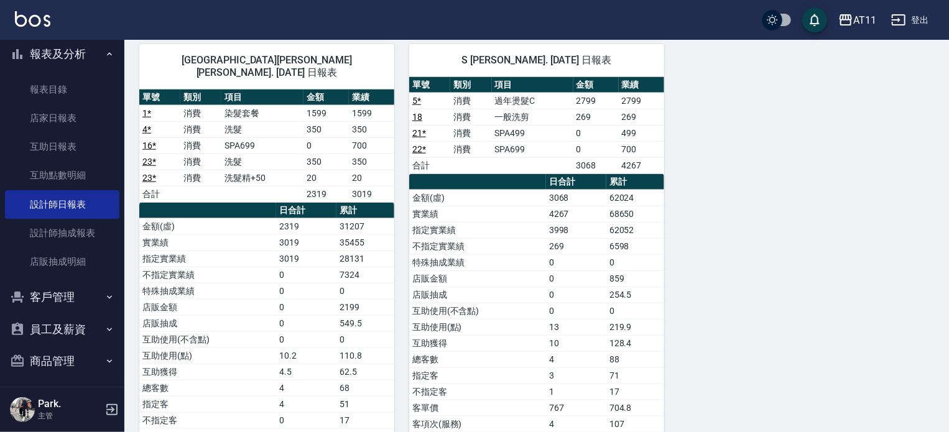  What do you see at coordinates (635, 424) in the screenshot?
I see `td: 107` at bounding box center [635, 424].